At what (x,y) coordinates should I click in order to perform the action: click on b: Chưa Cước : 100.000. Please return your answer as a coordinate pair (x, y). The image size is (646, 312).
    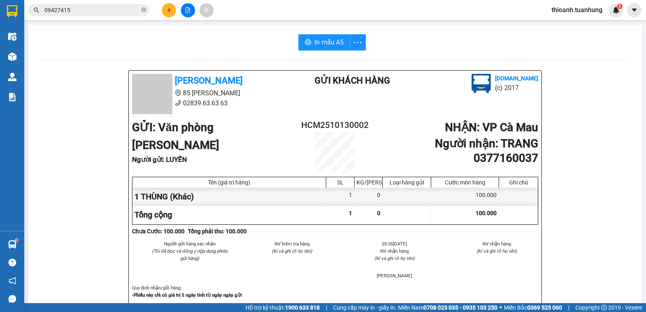
    Looking at the image, I should click on (158, 231).